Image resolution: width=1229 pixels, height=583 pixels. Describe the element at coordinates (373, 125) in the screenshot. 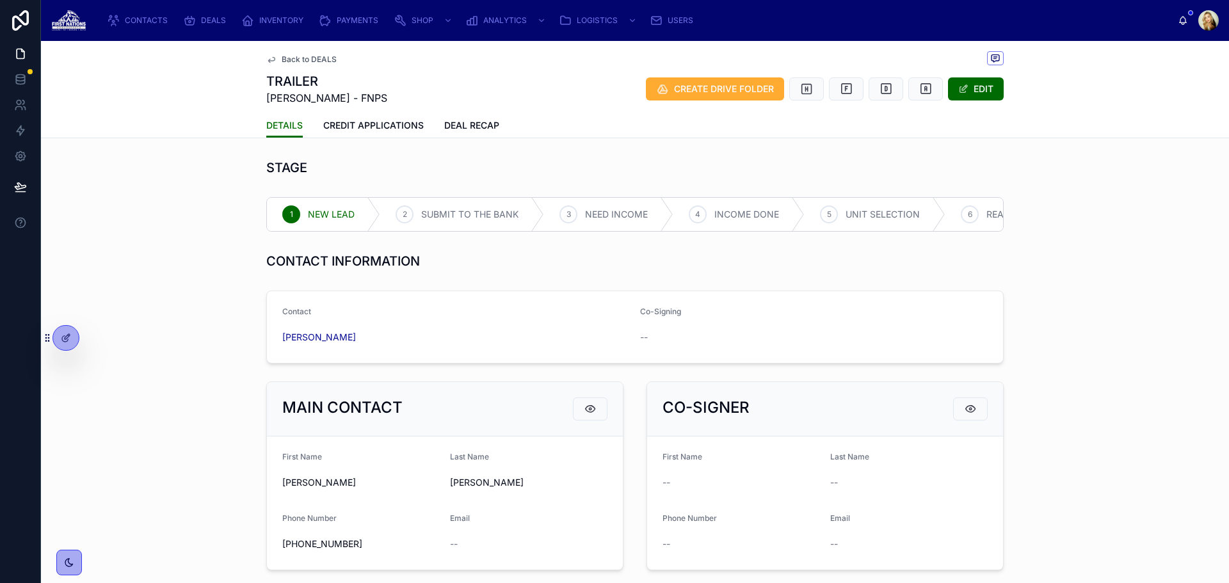

I see `span: CREDIT APPLICATIONS` at that location.